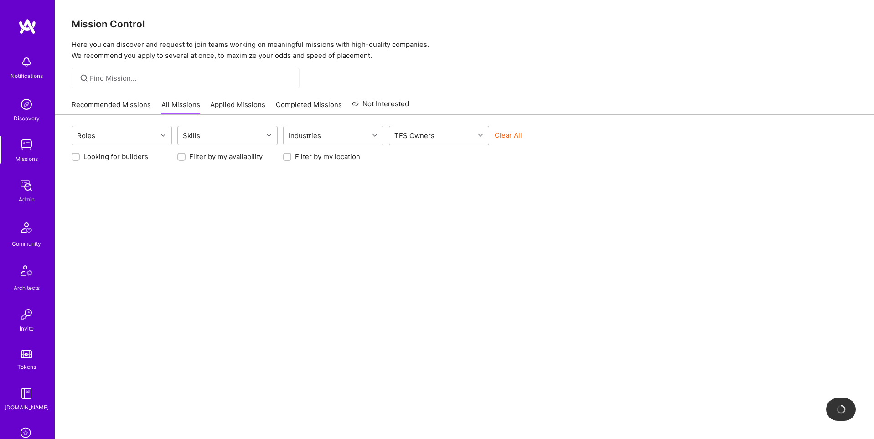 Image resolution: width=874 pixels, height=439 pixels. I want to click on img: Invite, so click(26, 314).